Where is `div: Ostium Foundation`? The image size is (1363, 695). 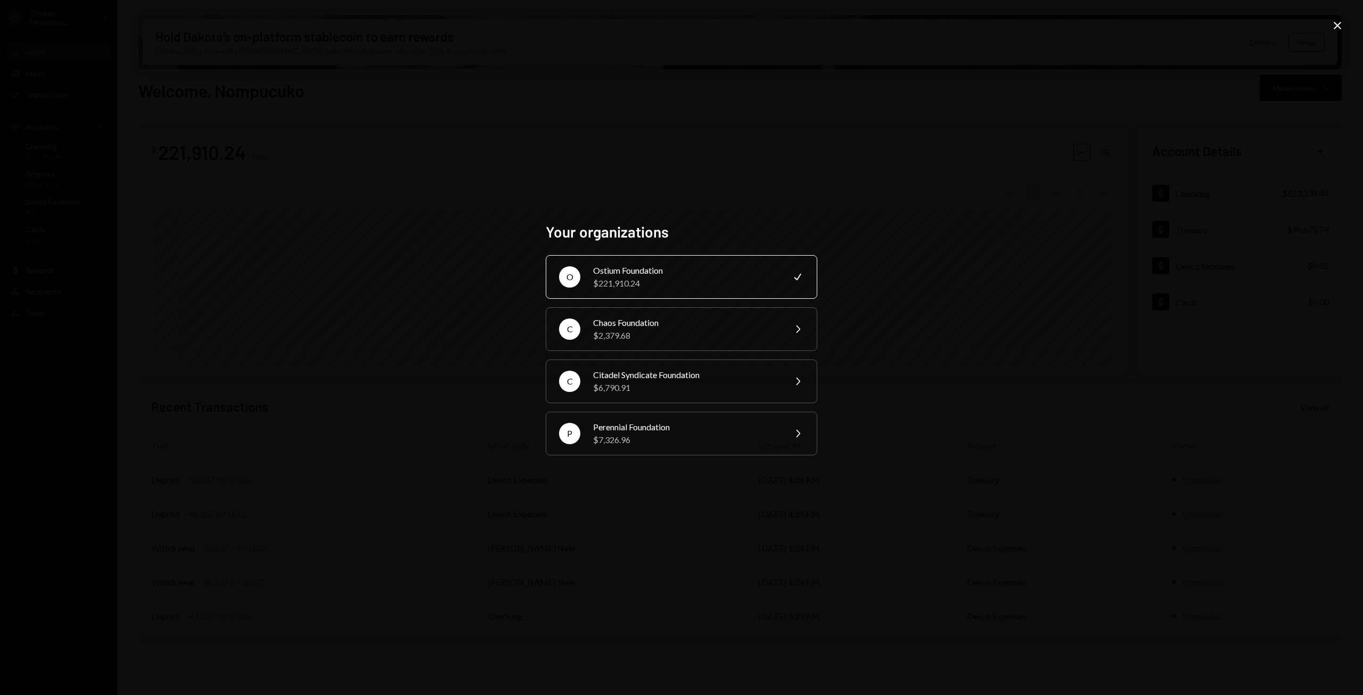
div: Ostium Foundation is located at coordinates (686, 270).